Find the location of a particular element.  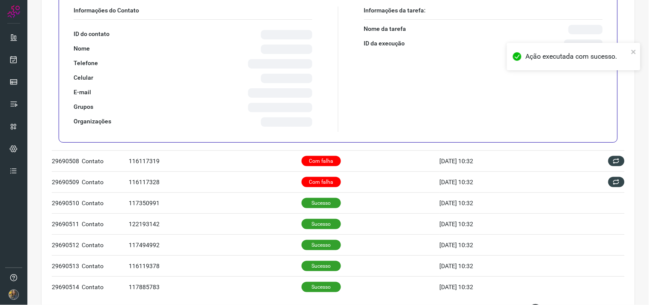

p: Nome is located at coordinates (82, 49).